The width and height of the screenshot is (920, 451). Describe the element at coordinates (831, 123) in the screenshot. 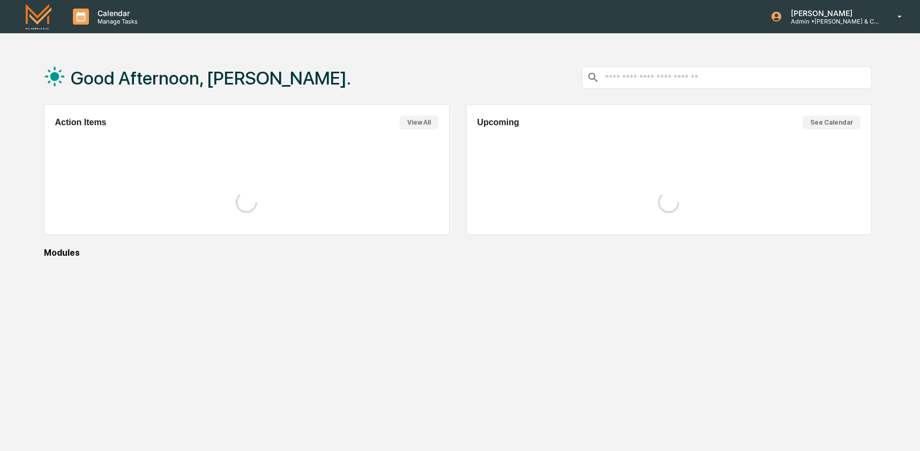

I see `a: See Calendar` at that location.